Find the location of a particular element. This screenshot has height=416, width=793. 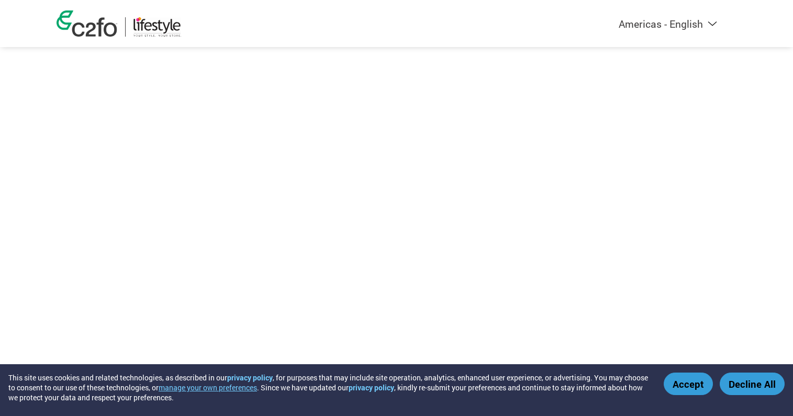

button: Decline All is located at coordinates (752, 384).